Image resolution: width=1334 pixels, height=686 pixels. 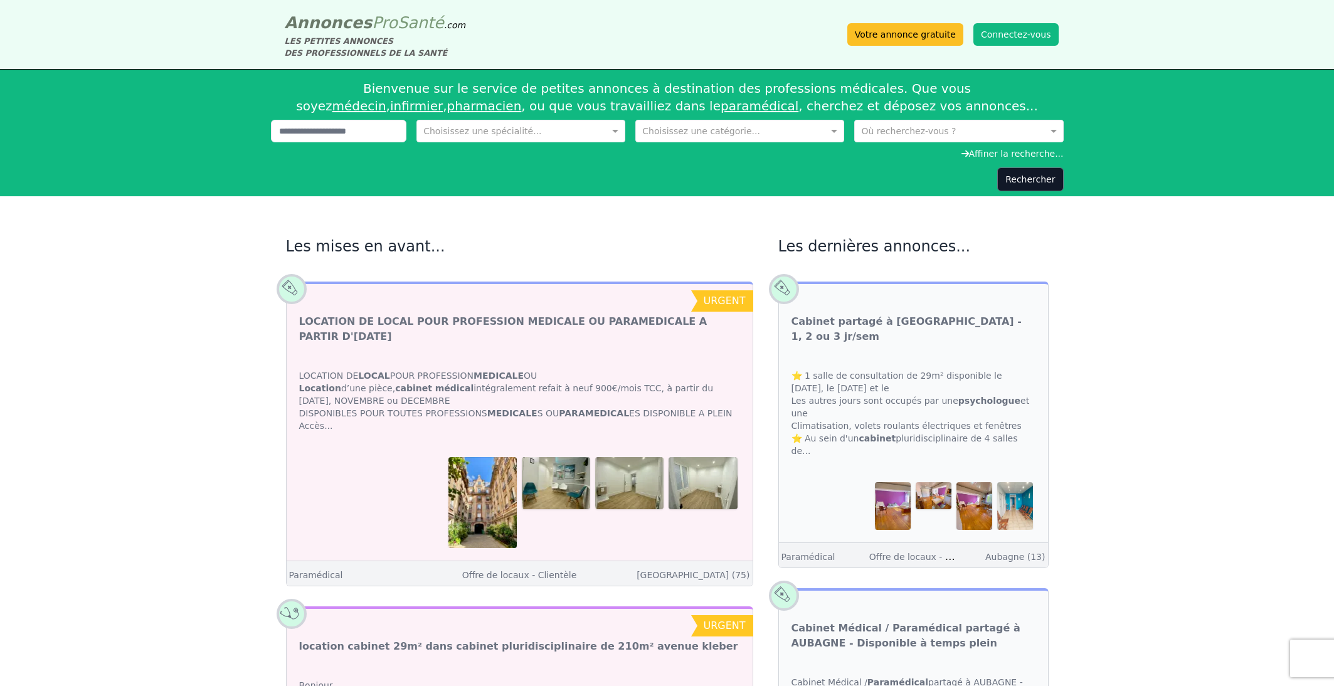 I want to click on a: Cabinet Médical / Paramédical partagé à AUBAGNE - Disponible à temps plein, so click(x=913, y=636).